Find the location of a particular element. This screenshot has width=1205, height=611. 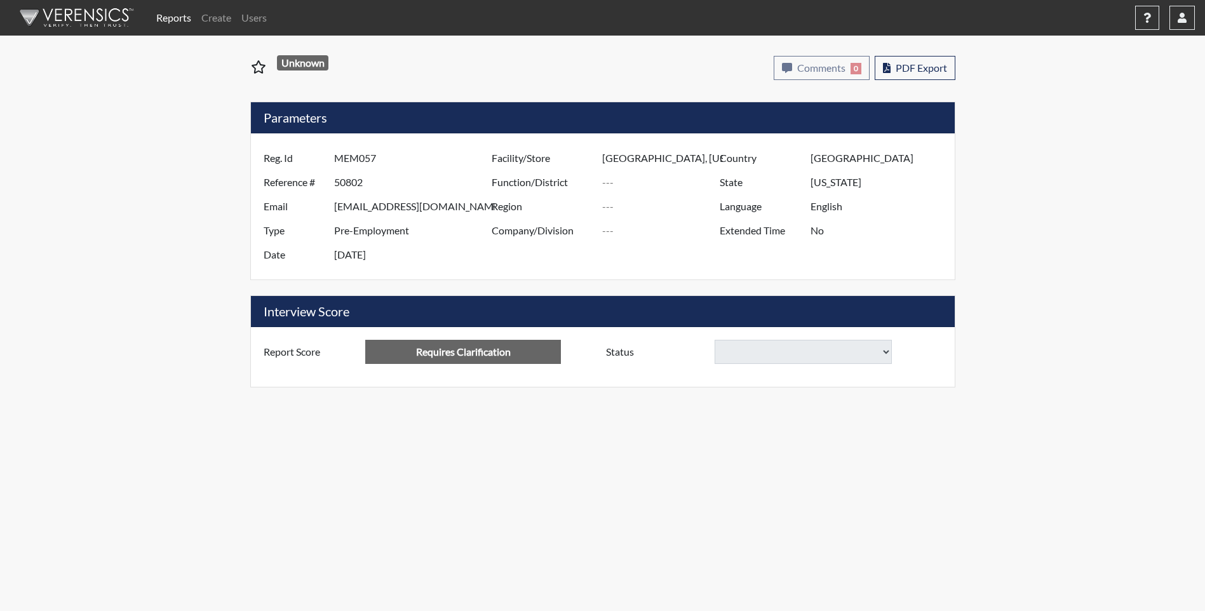

h5: Parameters is located at coordinates (603, 118).